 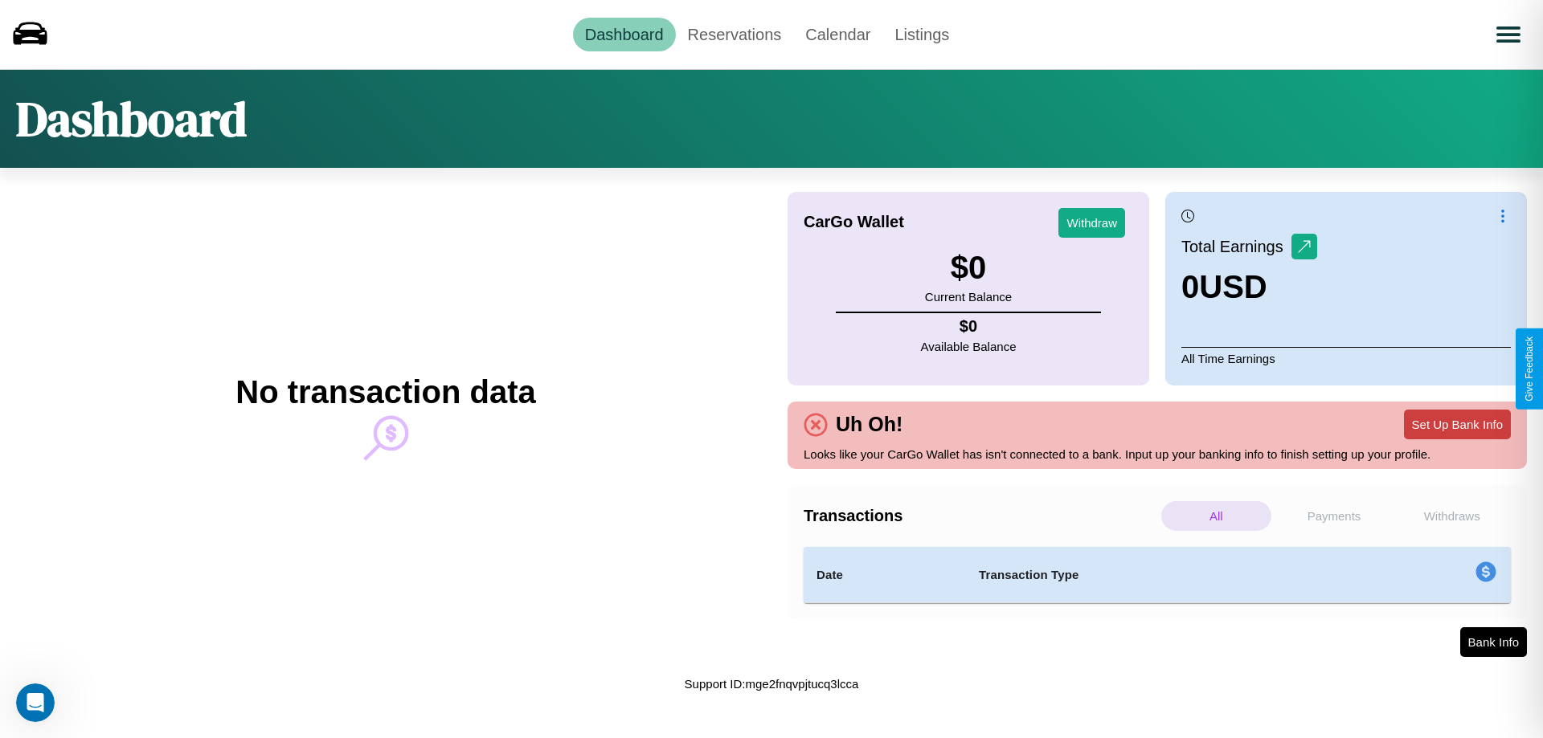 I want to click on h4: Transactions, so click(x=980, y=516).